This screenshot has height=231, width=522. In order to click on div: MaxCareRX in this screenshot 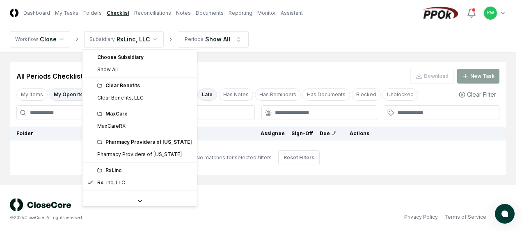, I will do `click(111, 126)`.